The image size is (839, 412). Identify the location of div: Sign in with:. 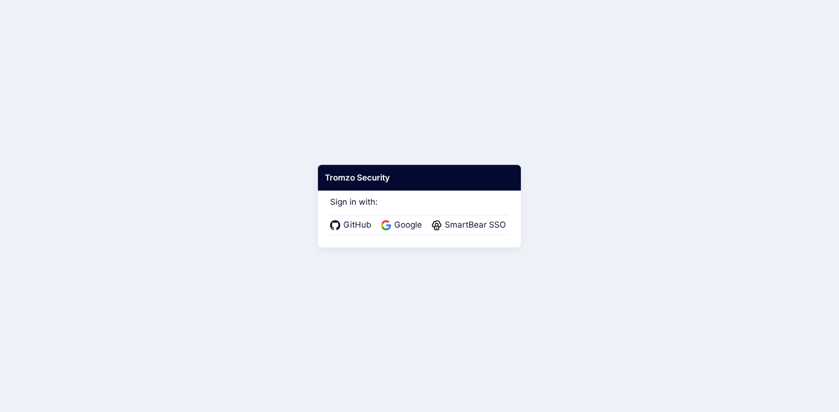
(420, 209).